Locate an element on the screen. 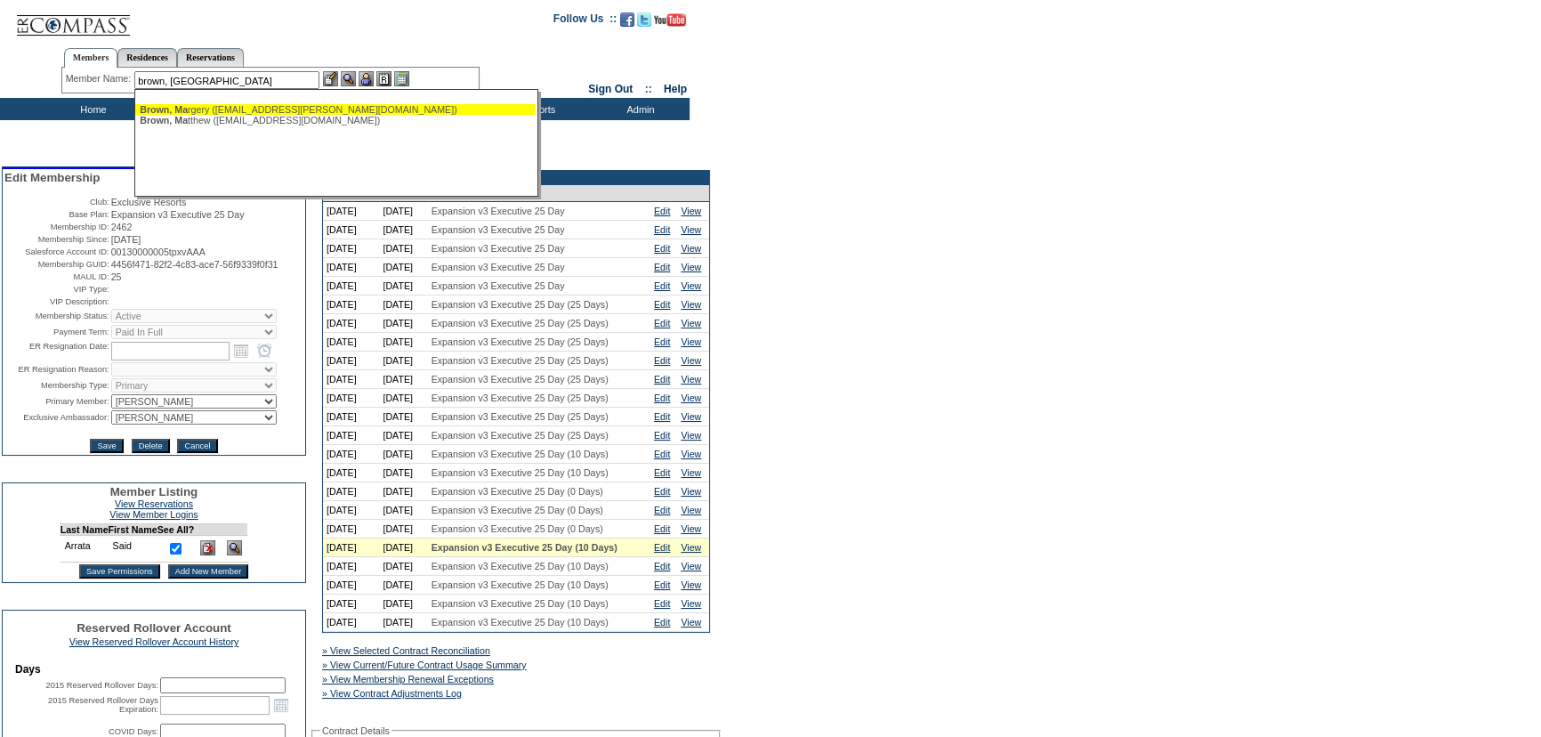 This screenshot has width=1541, height=737. span: 4456f471-82f2-4c83-ace7-56f9339f0f31 is located at coordinates (195, 264).